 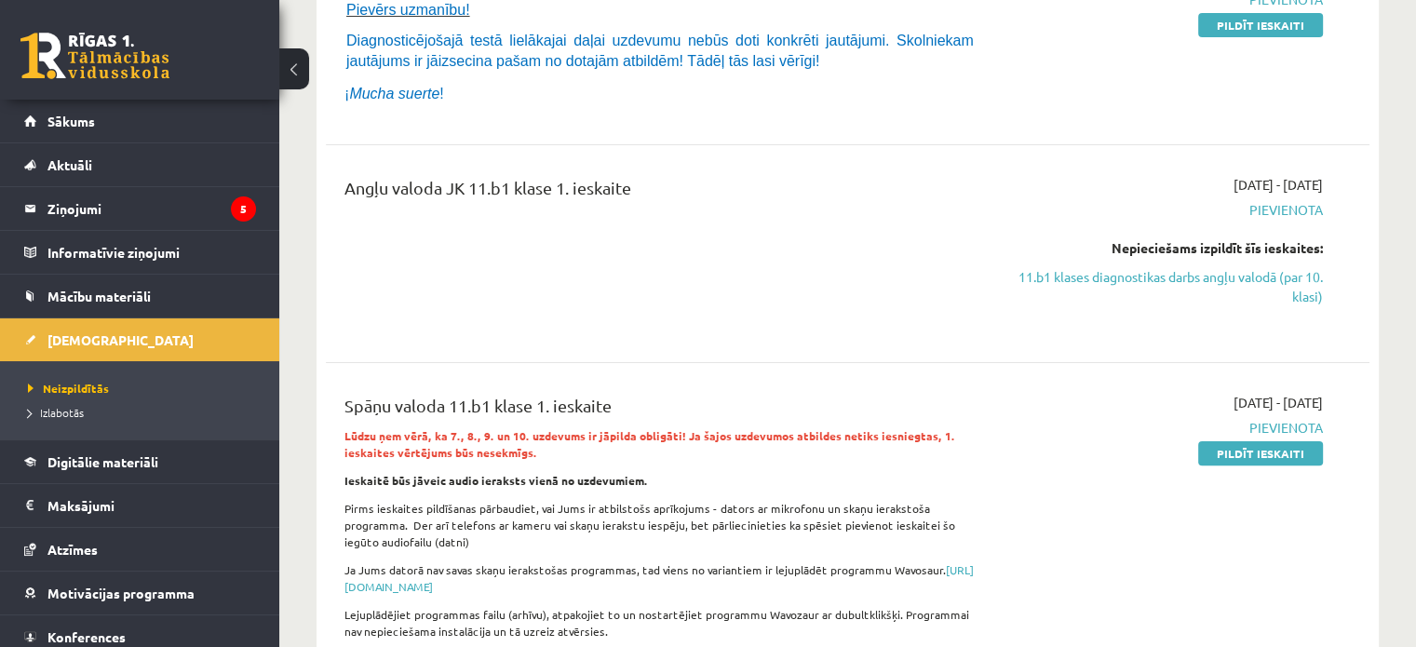 I want to click on strong: Lūdzu ņem vērā, ka 7., 8., 9. un 10. uzdevums ir jāpilda obligāti! Ja šajos uzdevumos atbildes ne..., so click(x=650, y=444).